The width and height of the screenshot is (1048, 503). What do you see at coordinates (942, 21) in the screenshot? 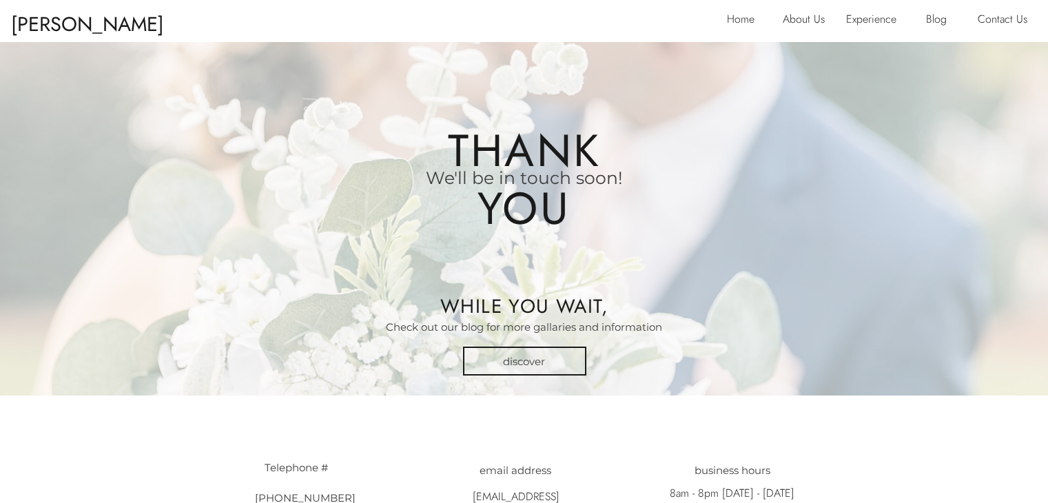
I see `p: Blog` at bounding box center [942, 21].